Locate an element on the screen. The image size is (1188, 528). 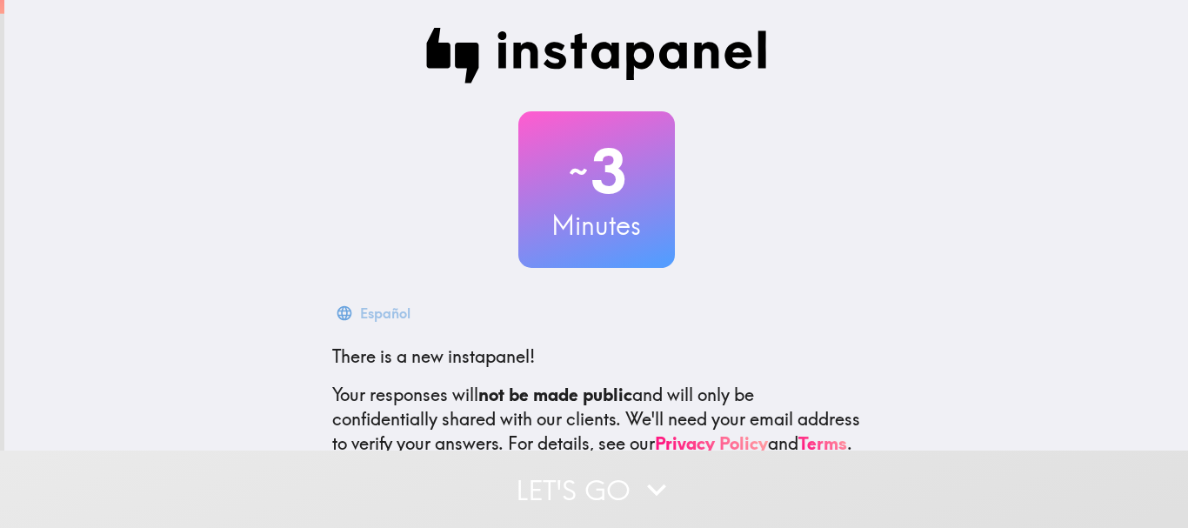
b: not be made public is located at coordinates (555, 394).